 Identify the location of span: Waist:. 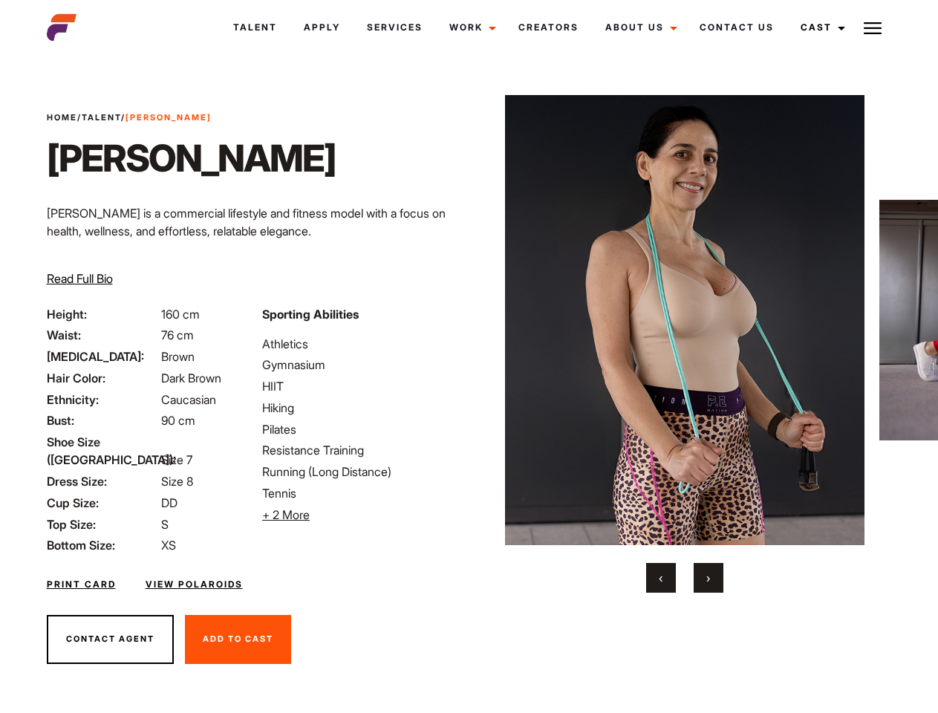
(102, 335).